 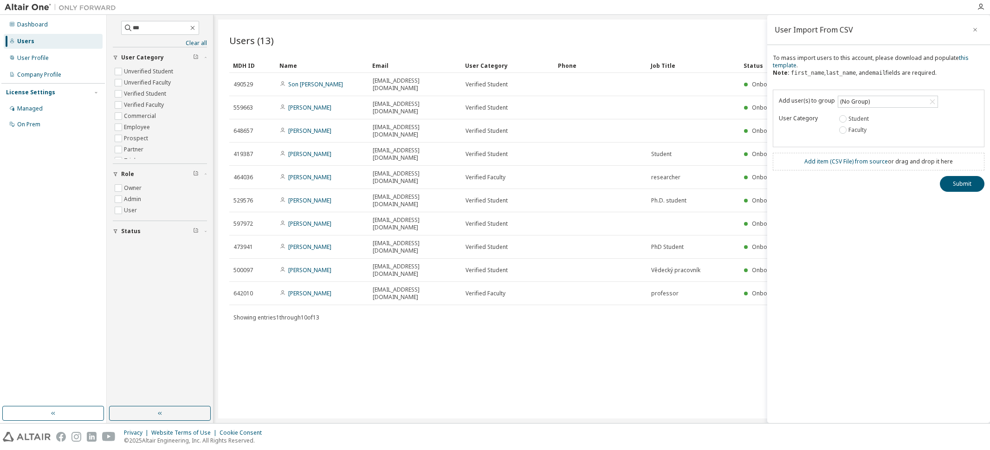 What do you see at coordinates (879, 162) in the screenshot?
I see `div: or drag and drop it here` at bounding box center [879, 162].